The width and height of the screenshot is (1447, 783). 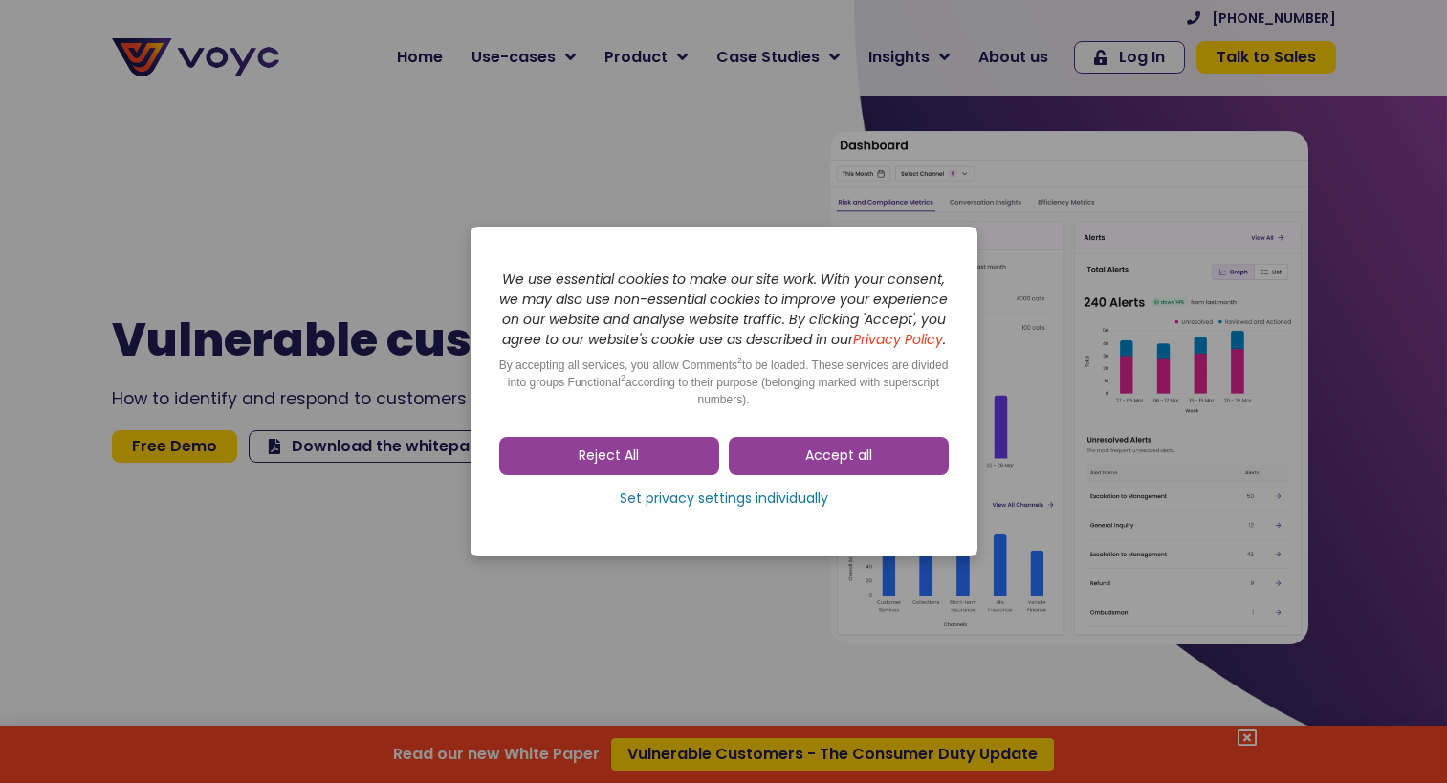 I want to click on i: We use essential cookies to make our site work. With your consent, we may also use non-essential ..., so click(x=723, y=309).